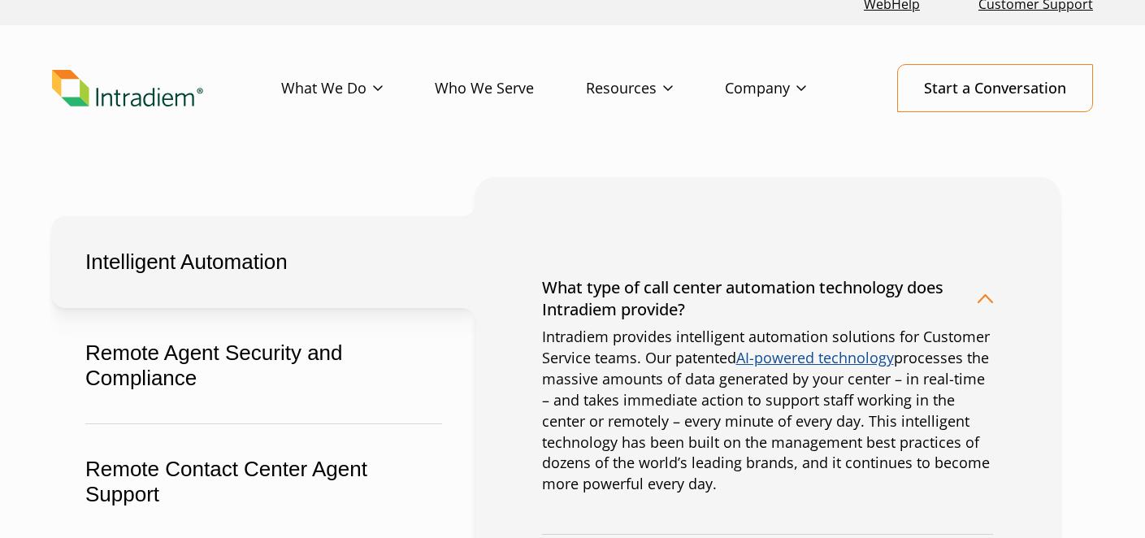  I want to click on span: Intradiem provides intelligent automation solutions for Customer Service teams. Our patented proc..., so click(765, 409).